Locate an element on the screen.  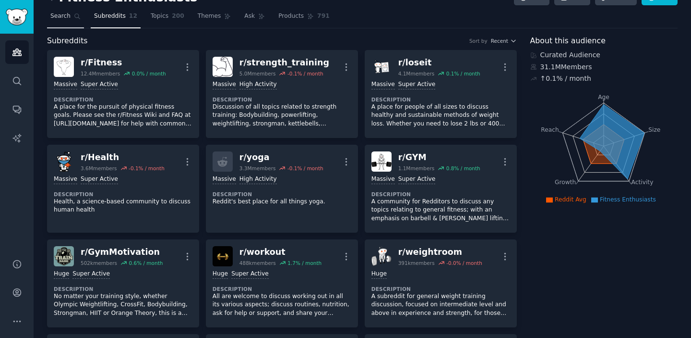
a: Products791 is located at coordinates (304, 18).